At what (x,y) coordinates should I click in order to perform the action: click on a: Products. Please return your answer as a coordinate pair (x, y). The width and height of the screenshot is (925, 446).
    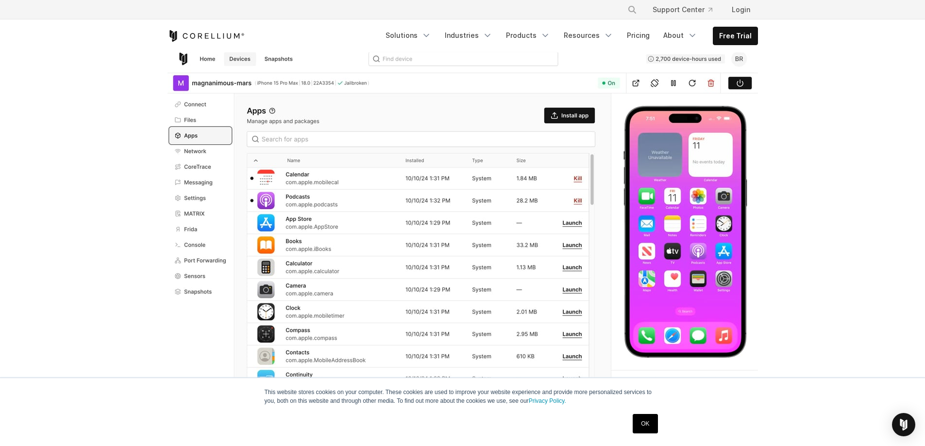
    Looking at the image, I should click on (528, 35).